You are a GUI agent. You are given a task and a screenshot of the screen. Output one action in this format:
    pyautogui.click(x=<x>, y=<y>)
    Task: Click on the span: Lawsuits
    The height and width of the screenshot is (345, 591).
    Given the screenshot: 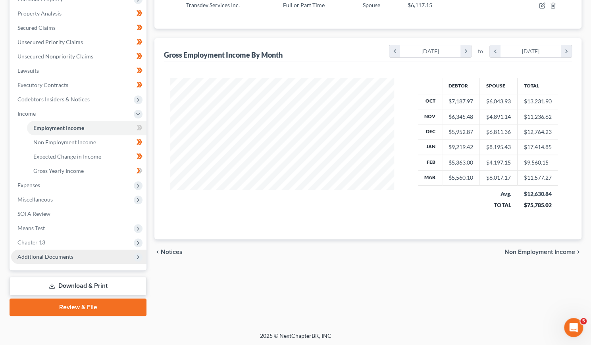 What is the action you would take?
    pyautogui.click(x=28, y=70)
    